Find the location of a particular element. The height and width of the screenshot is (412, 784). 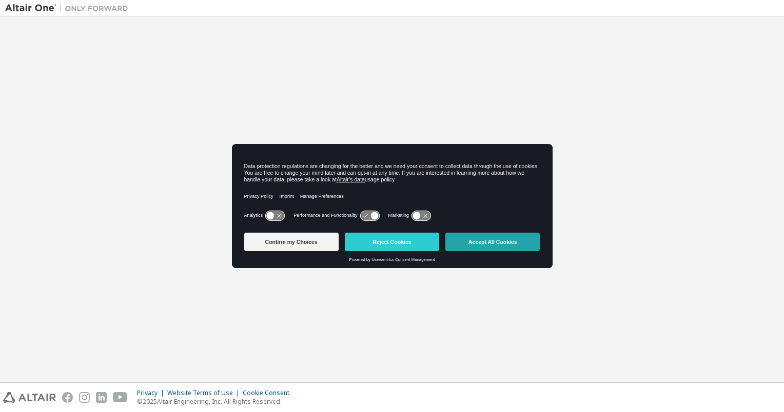

img: facebook.svg is located at coordinates (67, 397).